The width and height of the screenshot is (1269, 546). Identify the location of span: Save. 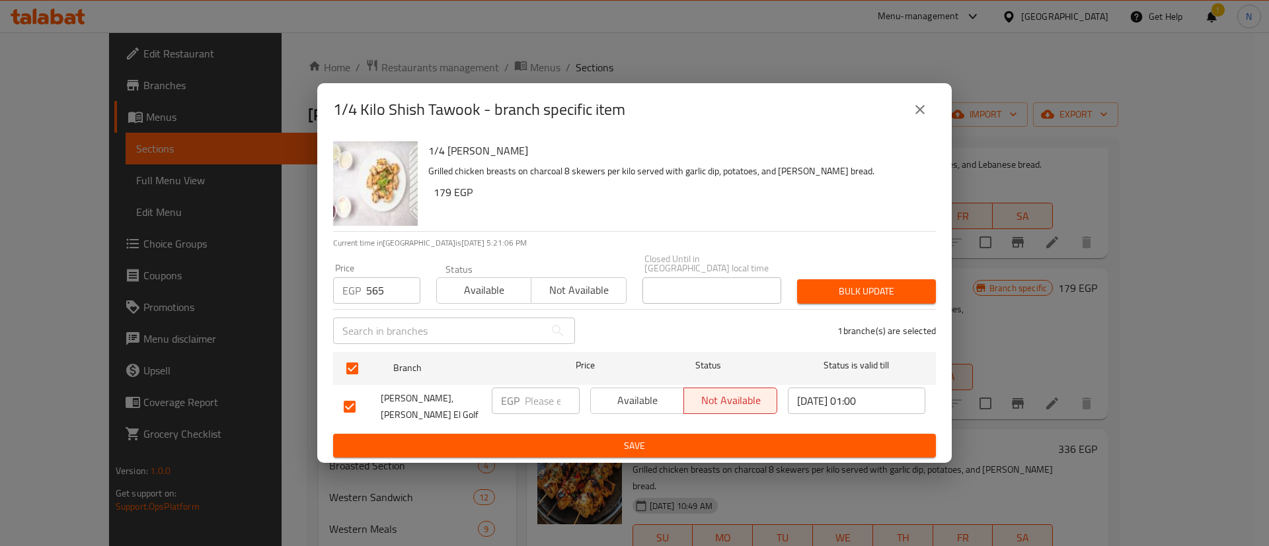
(634, 446).